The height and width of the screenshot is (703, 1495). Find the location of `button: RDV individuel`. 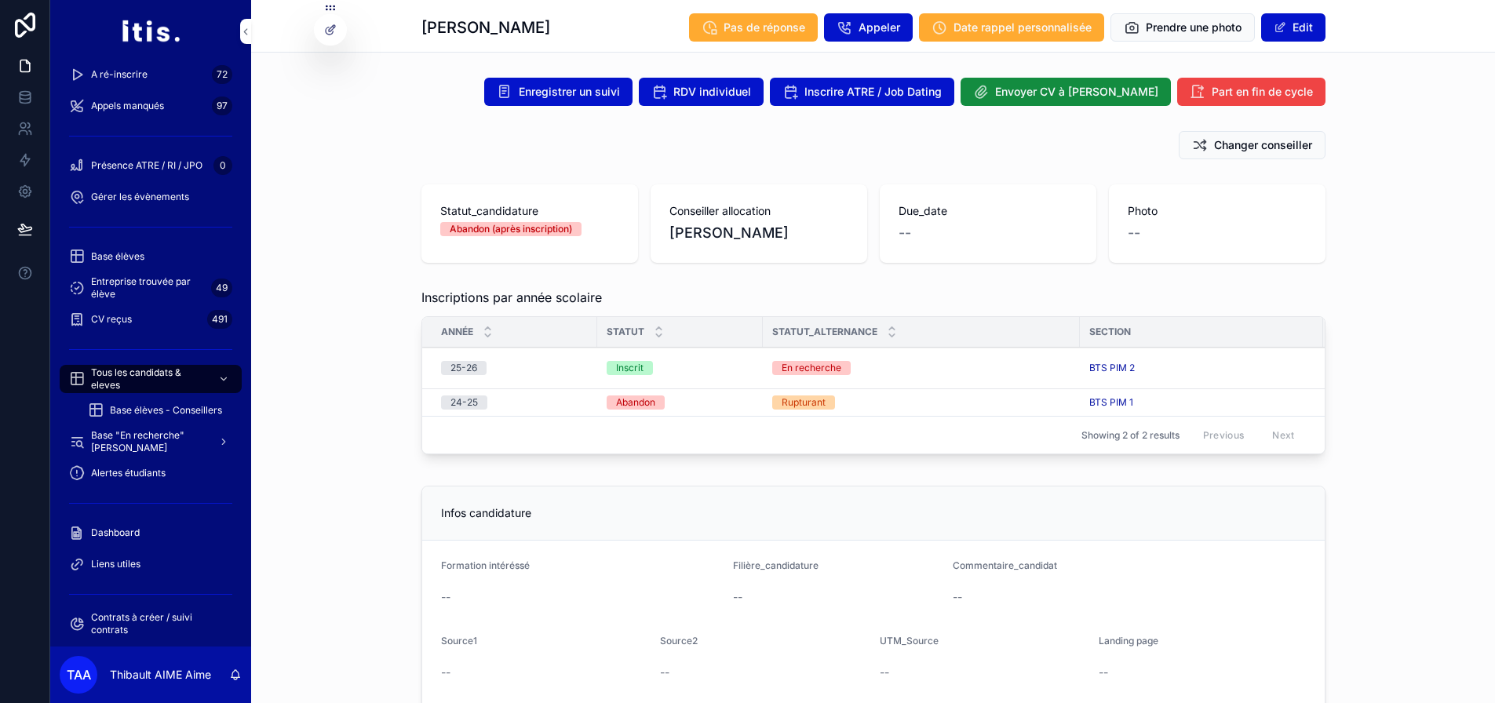

button: RDV individuel is located at coordinates (701, 92).